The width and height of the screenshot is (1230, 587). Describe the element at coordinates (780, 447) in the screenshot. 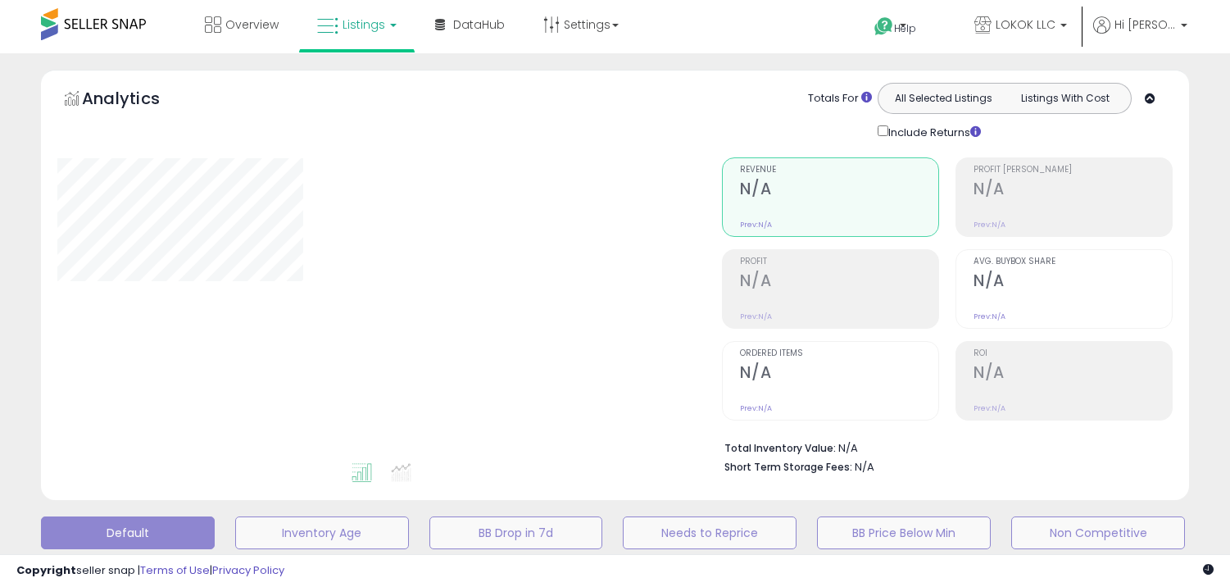

I see `b: Total Inventory Value:` at that location.